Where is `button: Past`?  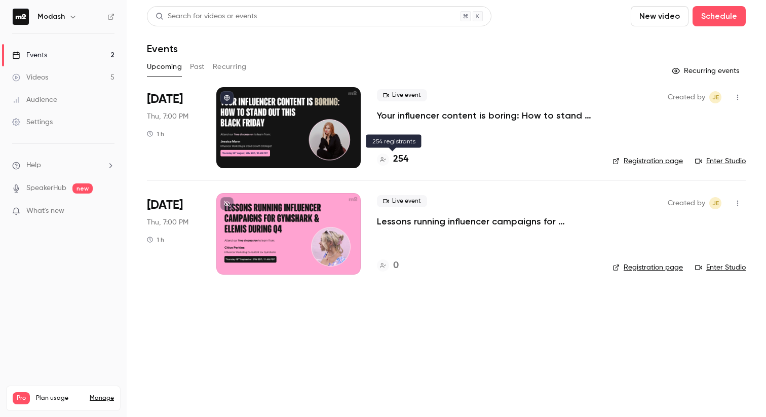
button: Past is located at coordinates (197, 67).